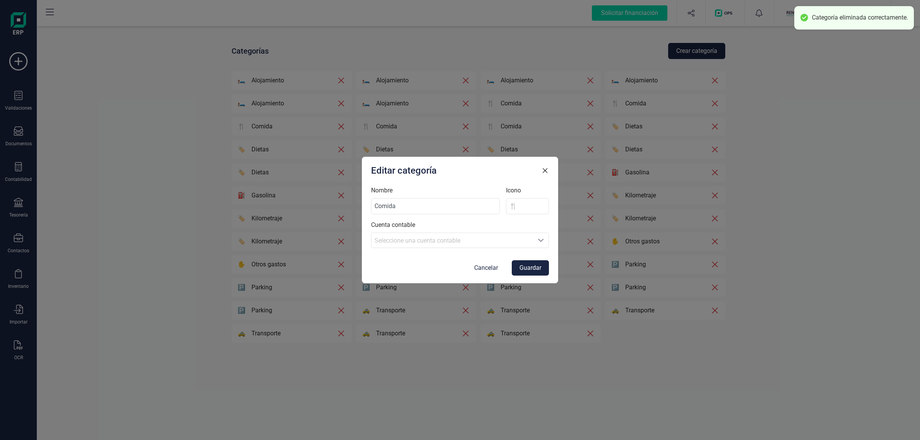  Describe the element at coordinates (513, 191) in the screenshot. I see `label: Icono` at that location.